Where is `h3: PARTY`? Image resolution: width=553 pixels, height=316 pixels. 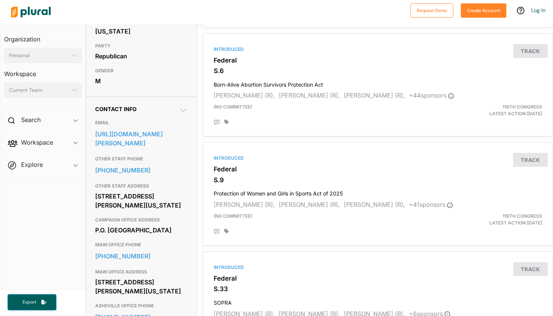
h3: PARTY is located at coordinates (141, 46).